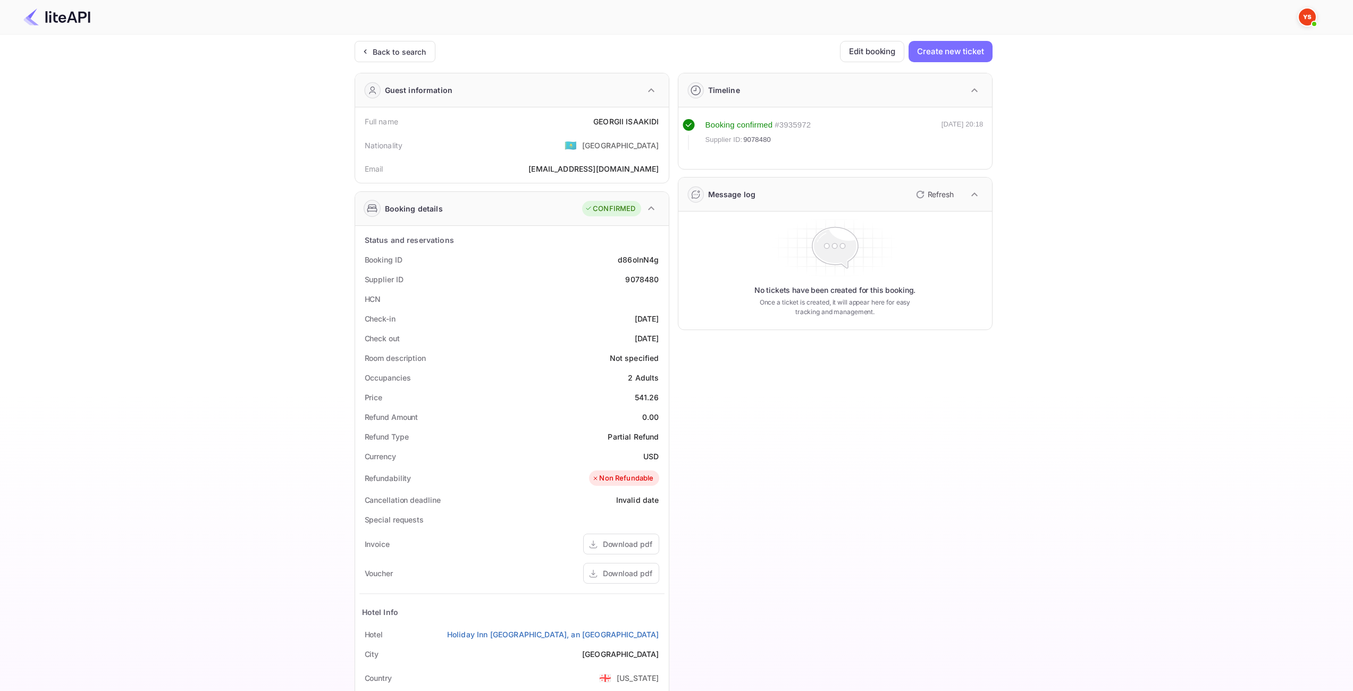 The image size is (1353, 691). I want to click on div: Nationality, so click(384, 145).